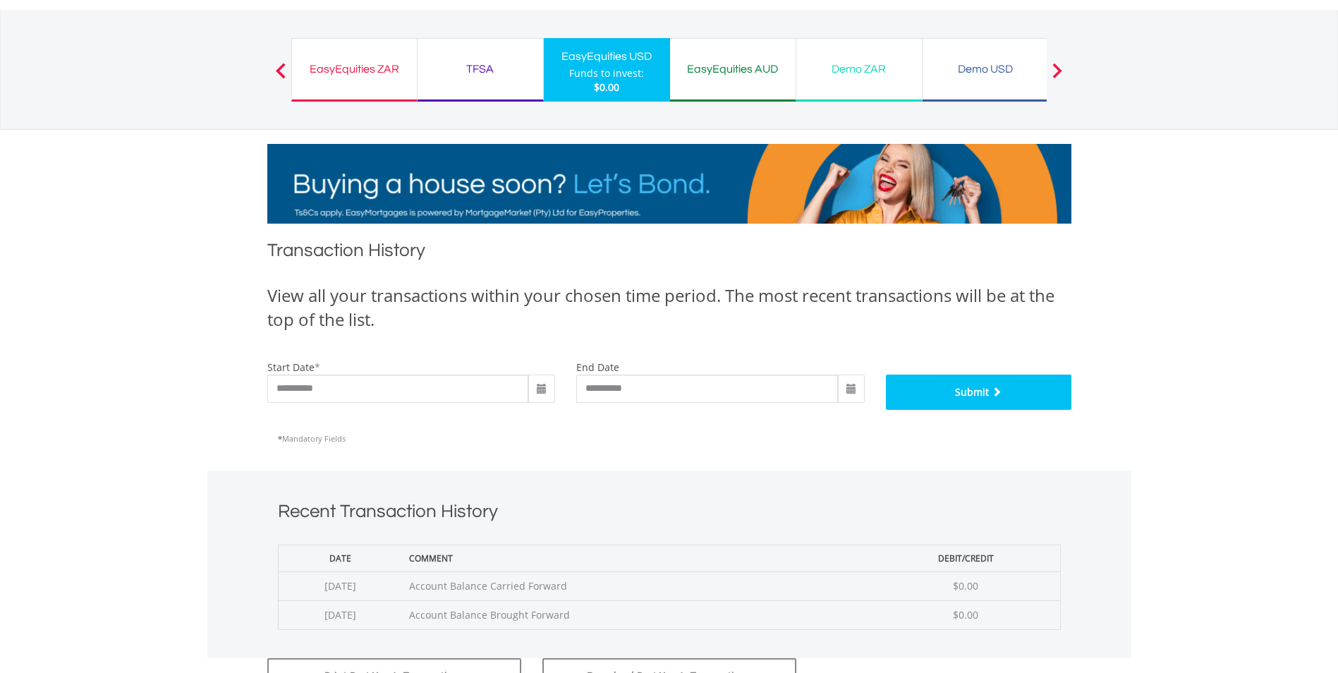  What do you see at coordinates (481, 69) in the screenshot?
I see `div: TFSA` at bounding box center [481, 69].